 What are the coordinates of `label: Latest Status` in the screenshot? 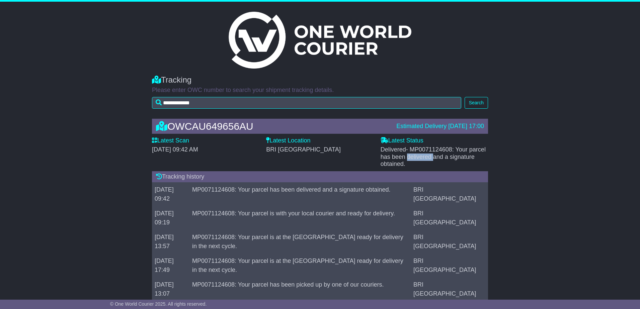 It's located at (402, 141).